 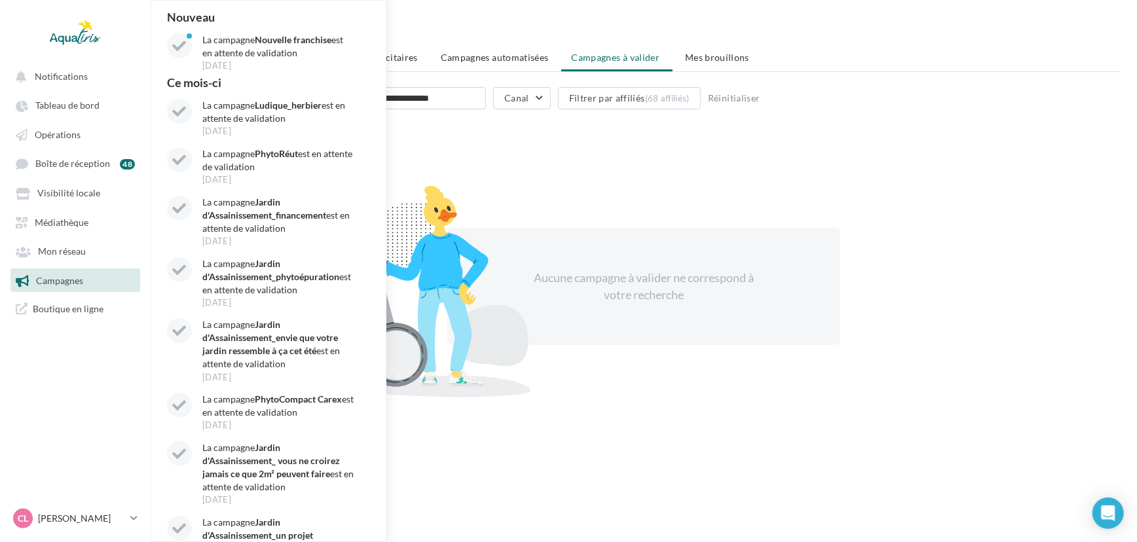 What do you see at coordinates (298, 399) in the screenshot?
I see `strong: PhytoCompact Carex` at bounding box center [298, 399].